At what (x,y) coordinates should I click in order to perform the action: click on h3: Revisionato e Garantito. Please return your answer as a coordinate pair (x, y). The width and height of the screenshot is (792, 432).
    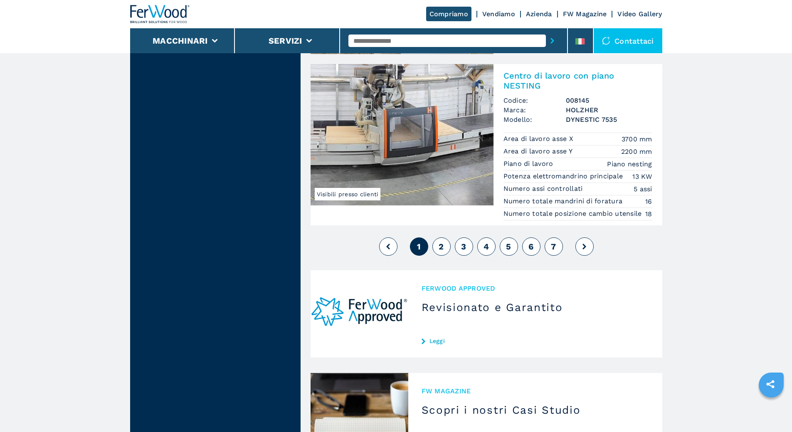
    Looking at the image, I should click on (535, 307).